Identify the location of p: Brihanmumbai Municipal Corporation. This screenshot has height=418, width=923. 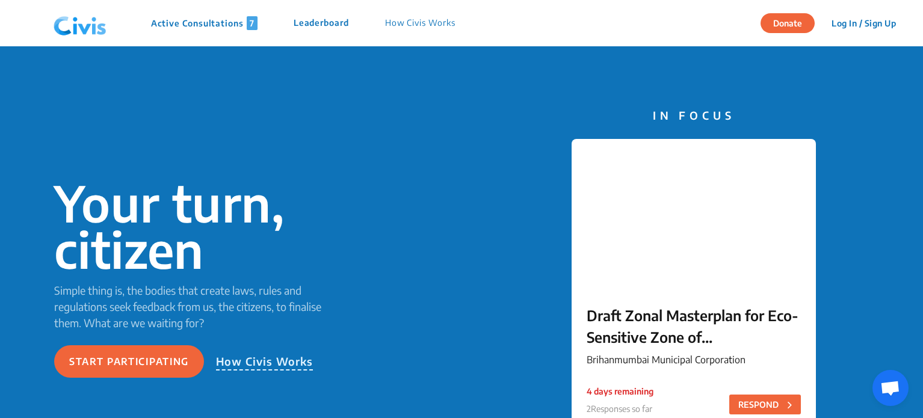
(694, 360).